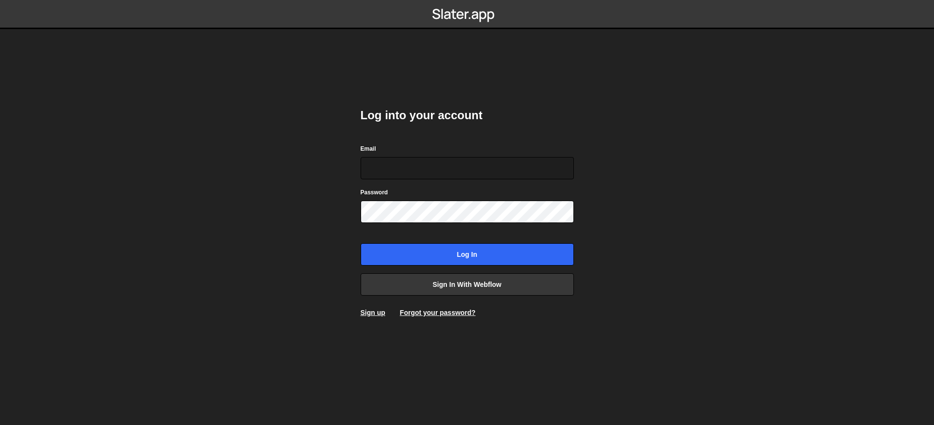 This screenshot has height=425, width=934. I want to click on input: Log in, so click(467, 254).